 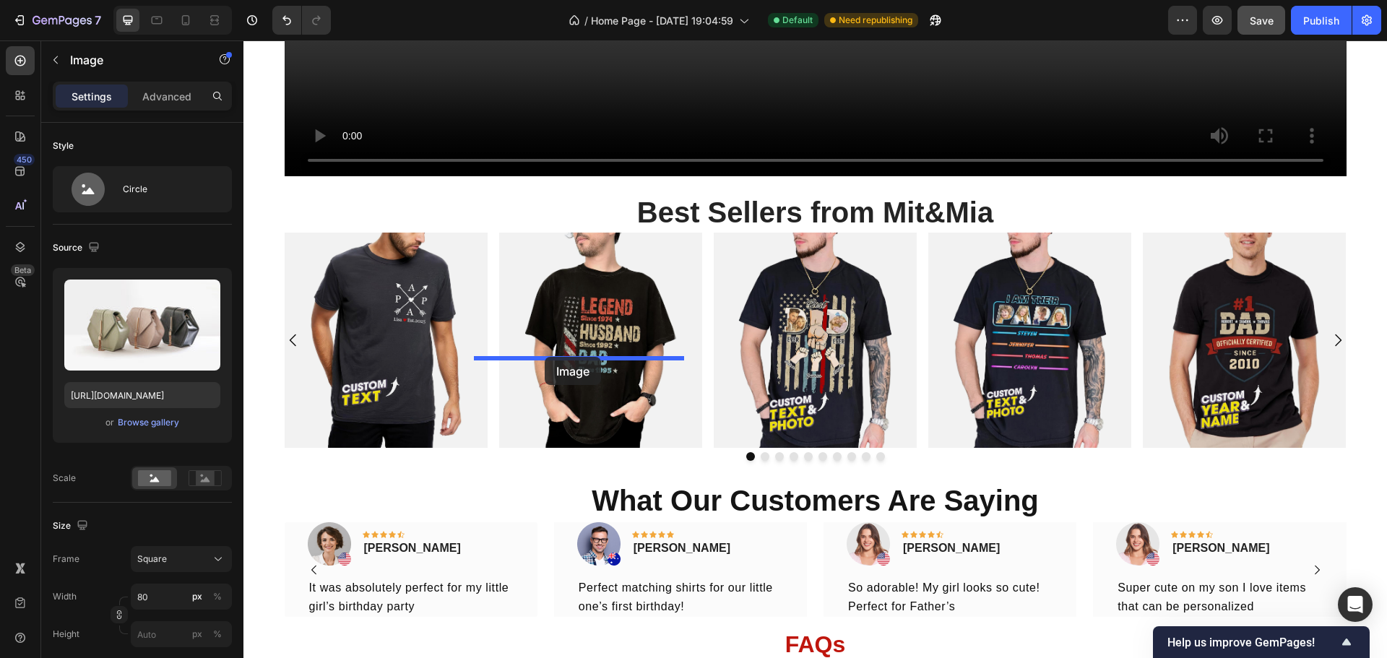 What do you see at coordinates (1261, 642) in the screenshot?
I see `button: Show survey - Help us improve GemPages!` at bounding box center [1261, 642].